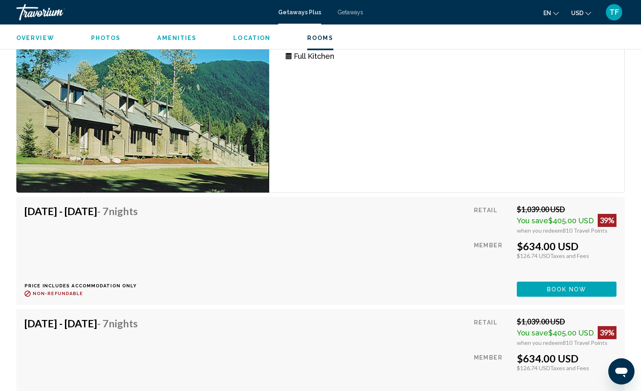  I want to click on button: Overview, so click(35, 38).